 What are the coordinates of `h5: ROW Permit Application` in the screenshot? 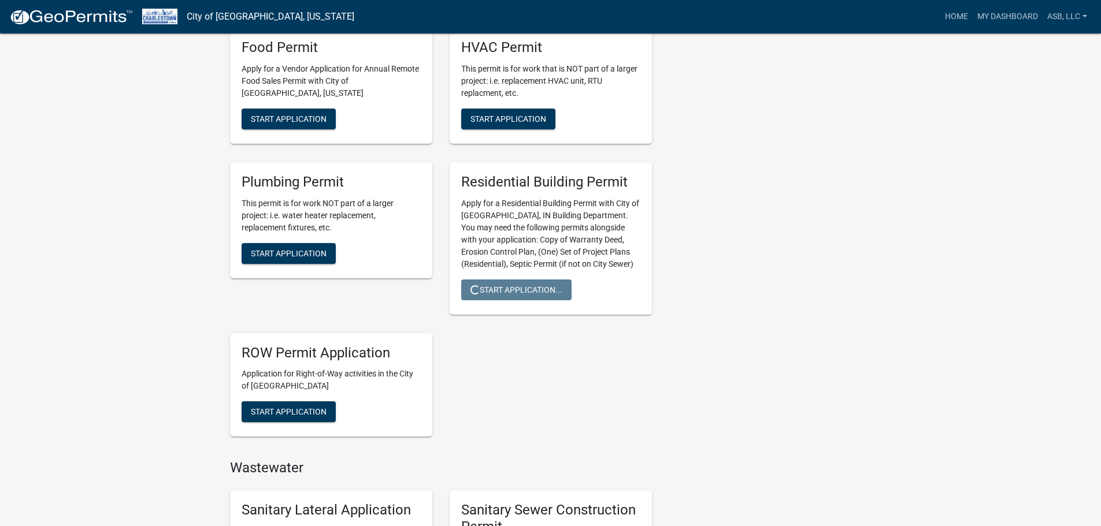 It's located at (331, 353).